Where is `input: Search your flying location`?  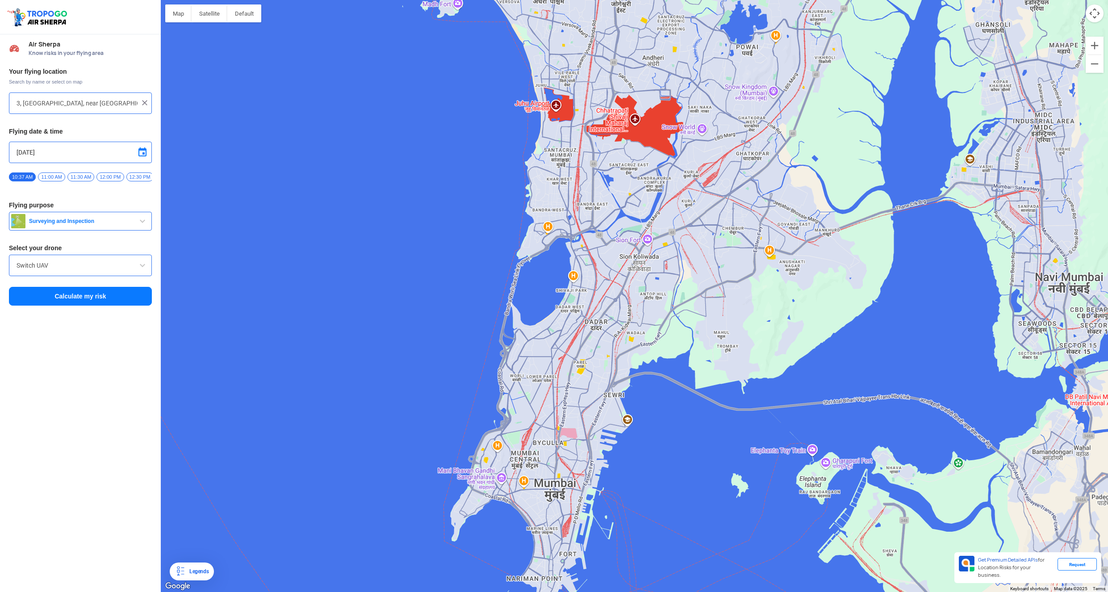
input: Search your flying location is located at coordinates (77, 103).